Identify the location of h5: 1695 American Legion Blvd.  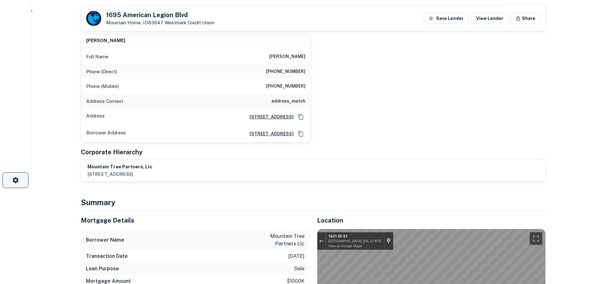
(160, 15).